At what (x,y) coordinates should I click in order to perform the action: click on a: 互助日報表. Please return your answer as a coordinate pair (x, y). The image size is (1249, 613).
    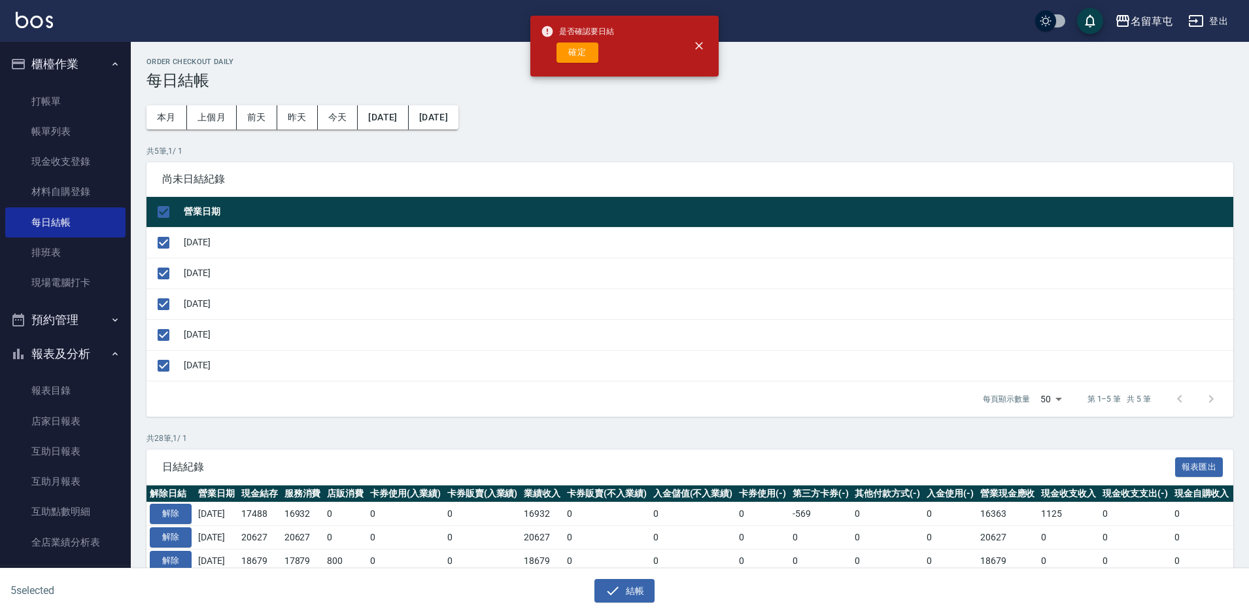
    Looking at the image, I should click on (65, 451).